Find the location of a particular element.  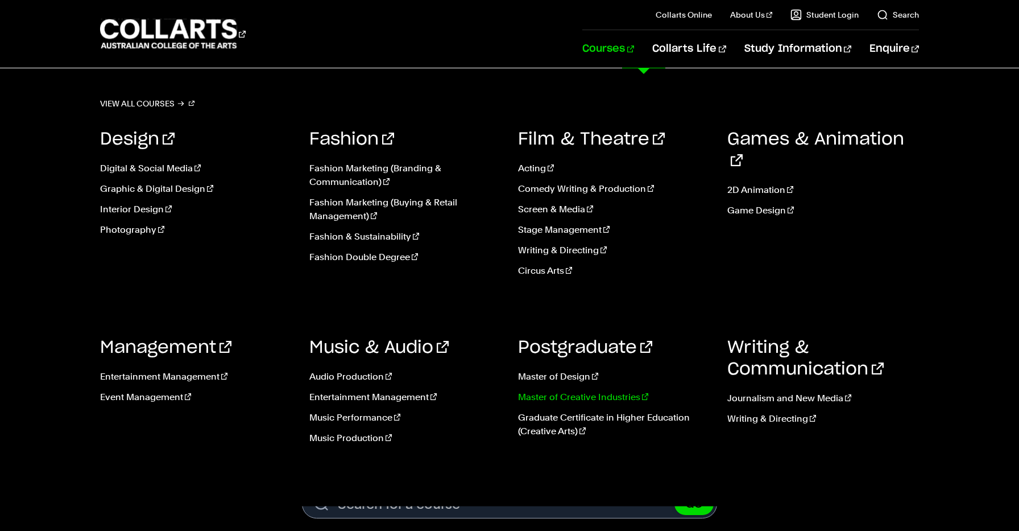

a: Writing & Communication is located at coordinates (805, 358).